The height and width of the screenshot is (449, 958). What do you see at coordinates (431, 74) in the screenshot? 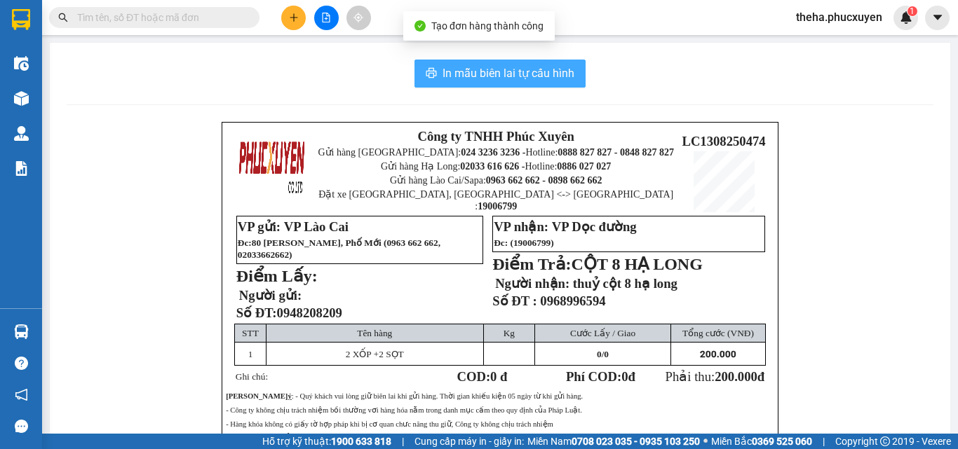
I see `span: printer` at bounding box center [431, 74].